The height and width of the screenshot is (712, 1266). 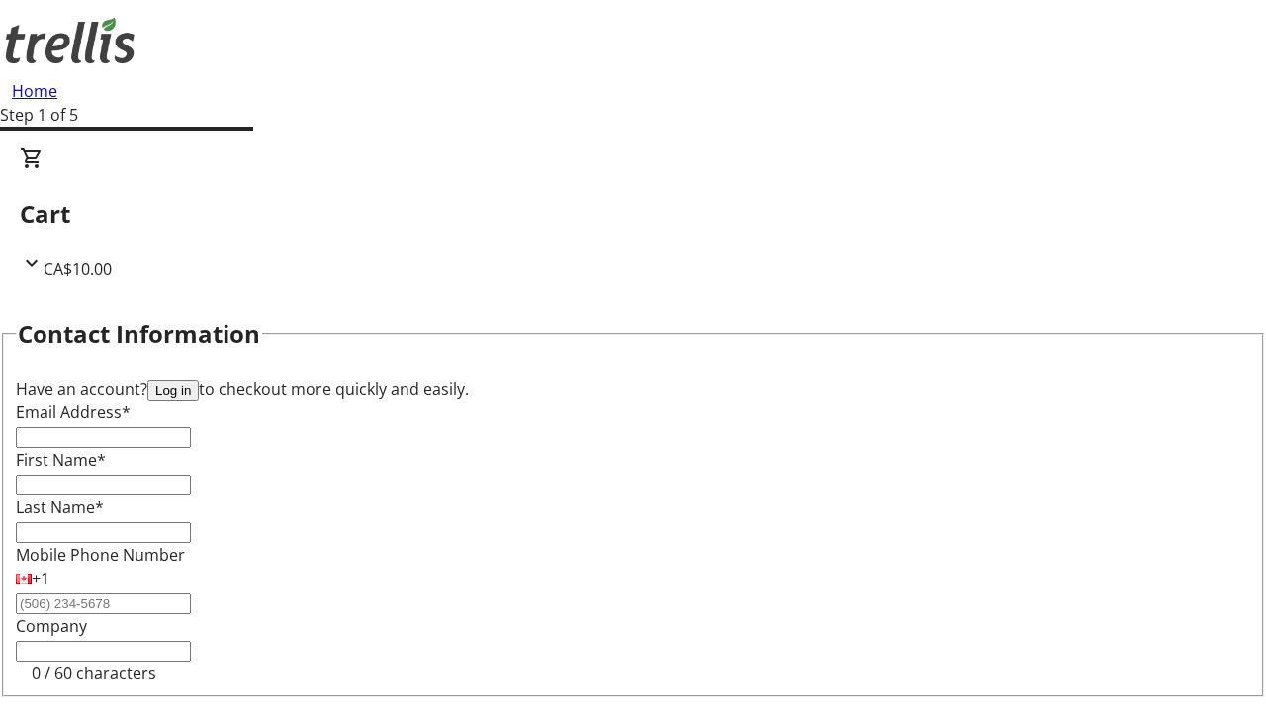 What do you see at coordinates (633, 214) in the screenshot?
I see `div: CartCA$10.00` at bounding box center [633, 214].